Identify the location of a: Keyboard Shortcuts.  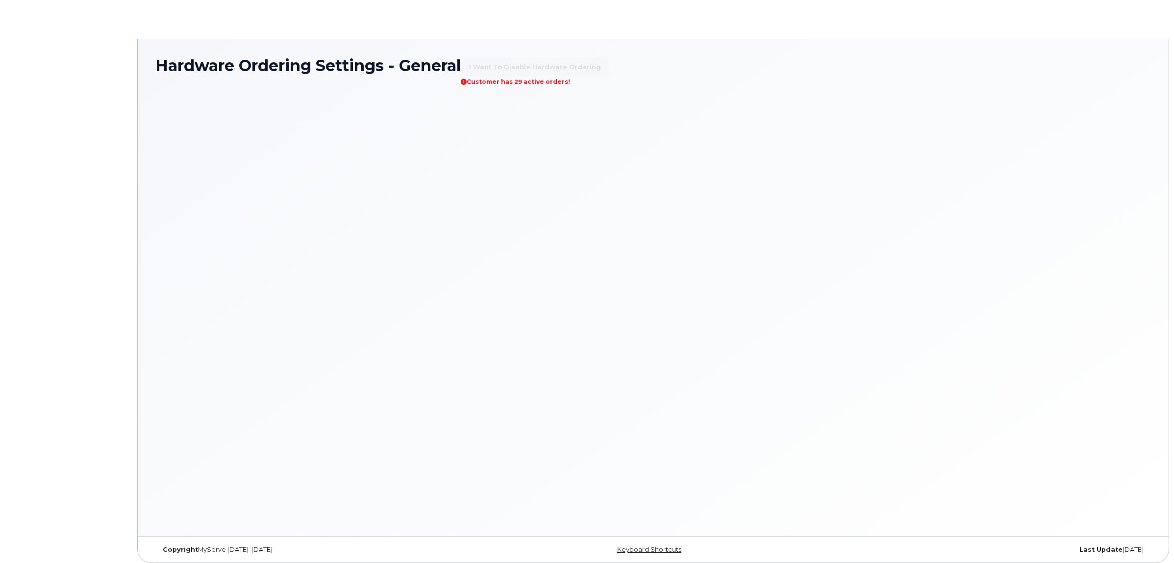
(649, 549).